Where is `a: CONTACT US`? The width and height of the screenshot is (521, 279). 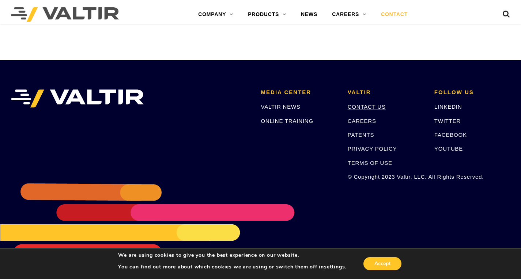 a: CONTACT US is located at coordinates (366, 107).